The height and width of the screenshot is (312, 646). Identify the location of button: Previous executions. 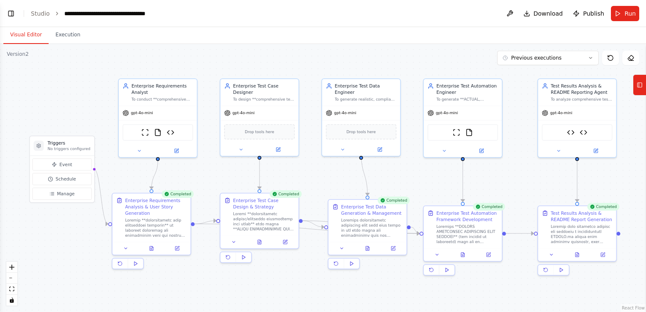
(548, 58).